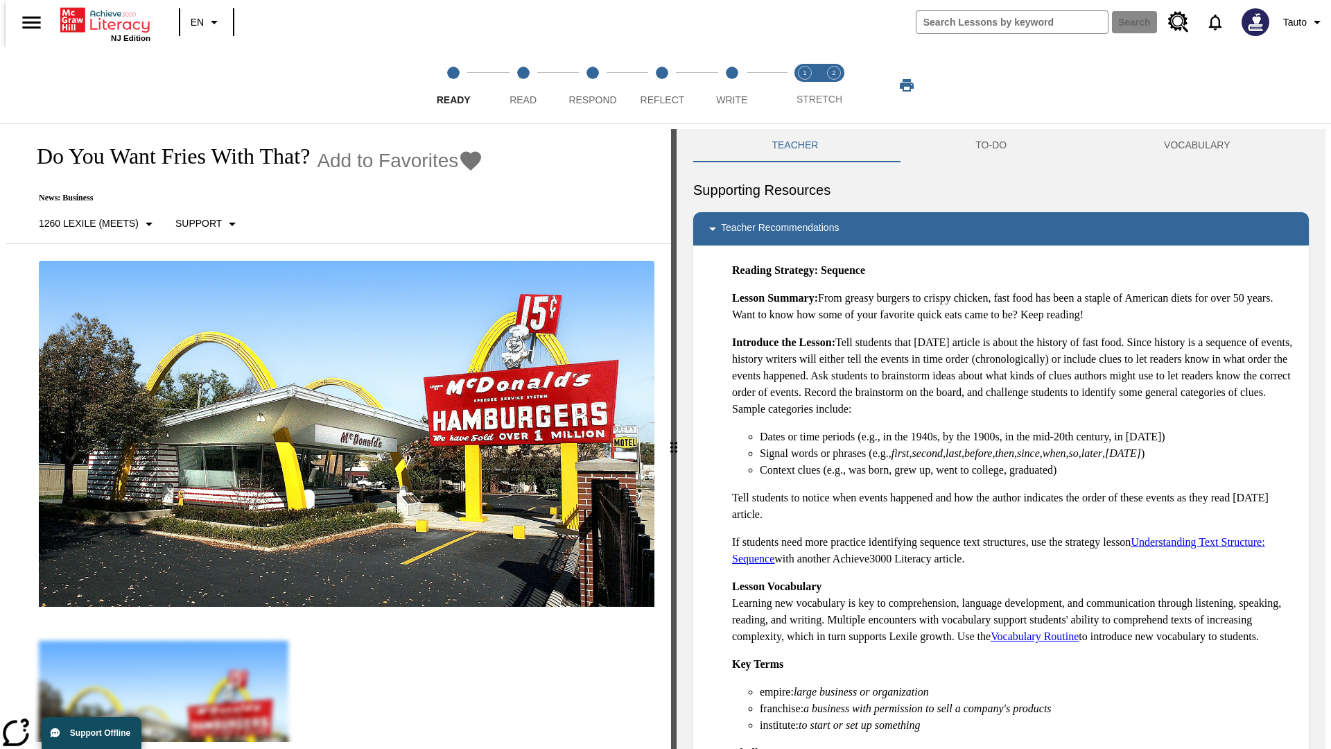  I want to click on button: Open side menu, so click(31, 22).